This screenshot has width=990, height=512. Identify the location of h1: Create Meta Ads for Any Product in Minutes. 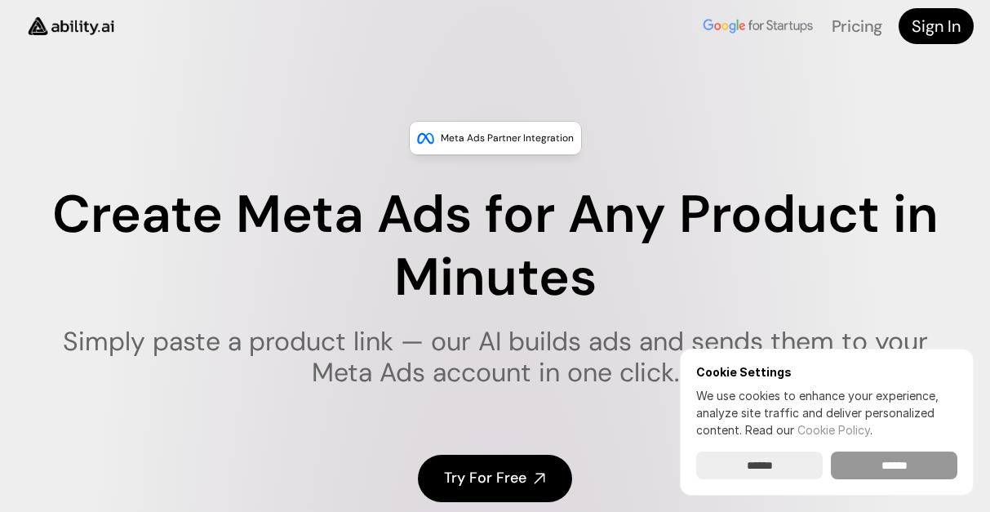
(495, 247).